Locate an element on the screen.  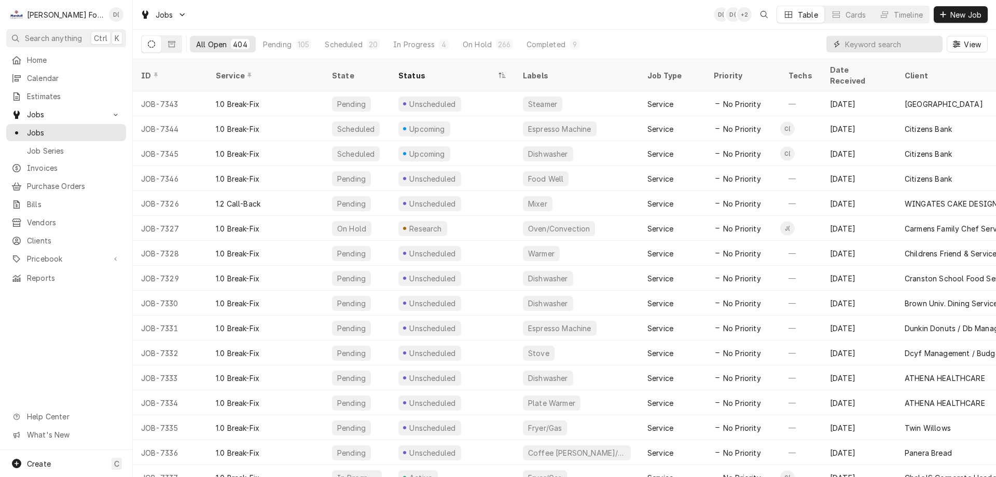
div: 266 is located at coordinates (504, 44).